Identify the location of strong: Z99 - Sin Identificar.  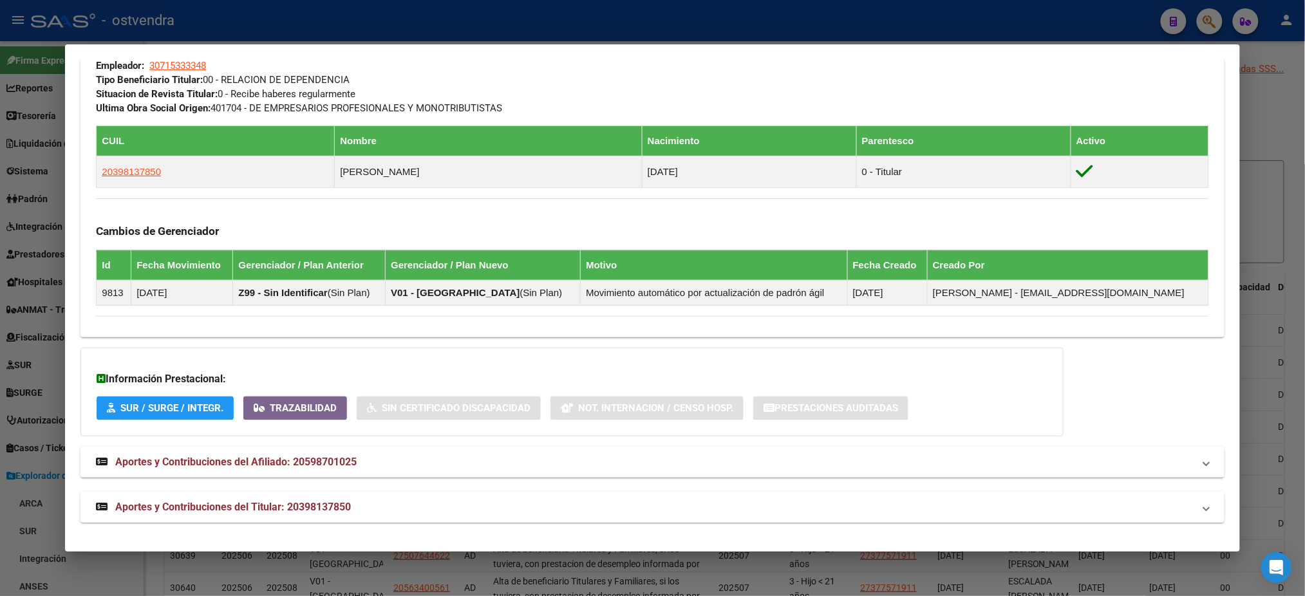
(283, 292).